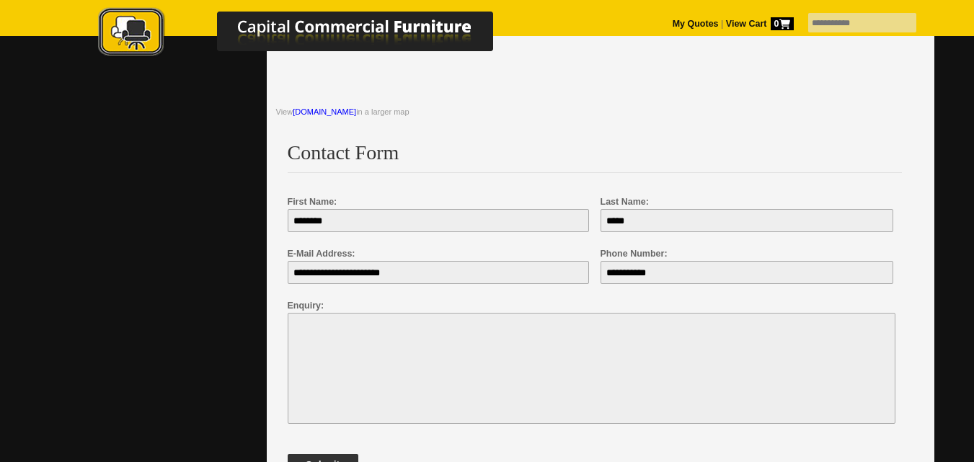 Image resolution: width=974 pixels, height=462 pixels. Describe the element at coordinates (312, 202) in the screenshot. I see `span: First Name:` at that location.